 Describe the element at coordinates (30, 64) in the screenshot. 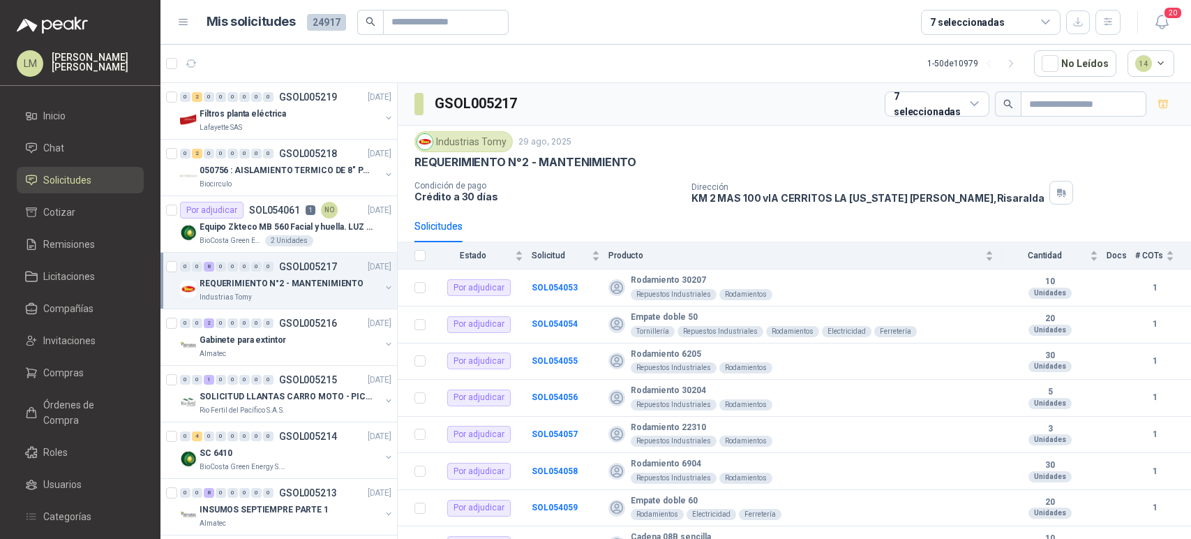

I see `div: LM` at that location.